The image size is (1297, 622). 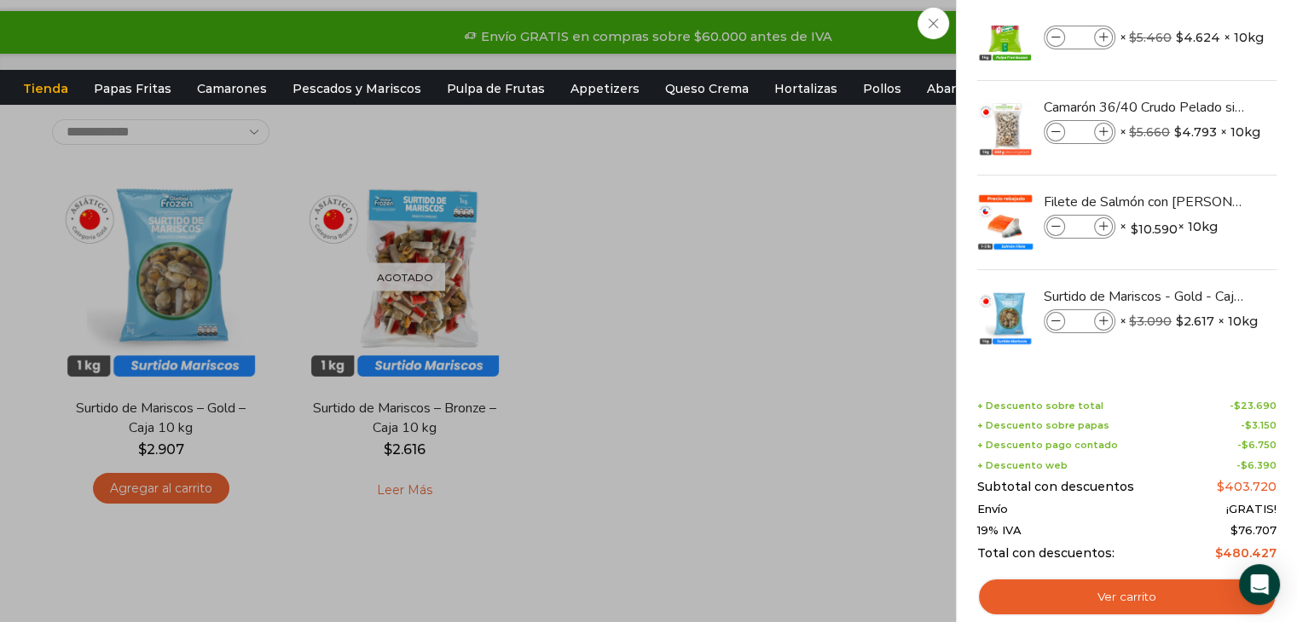 I want to click on a: Queso Crema, so click(x=707, y=89).